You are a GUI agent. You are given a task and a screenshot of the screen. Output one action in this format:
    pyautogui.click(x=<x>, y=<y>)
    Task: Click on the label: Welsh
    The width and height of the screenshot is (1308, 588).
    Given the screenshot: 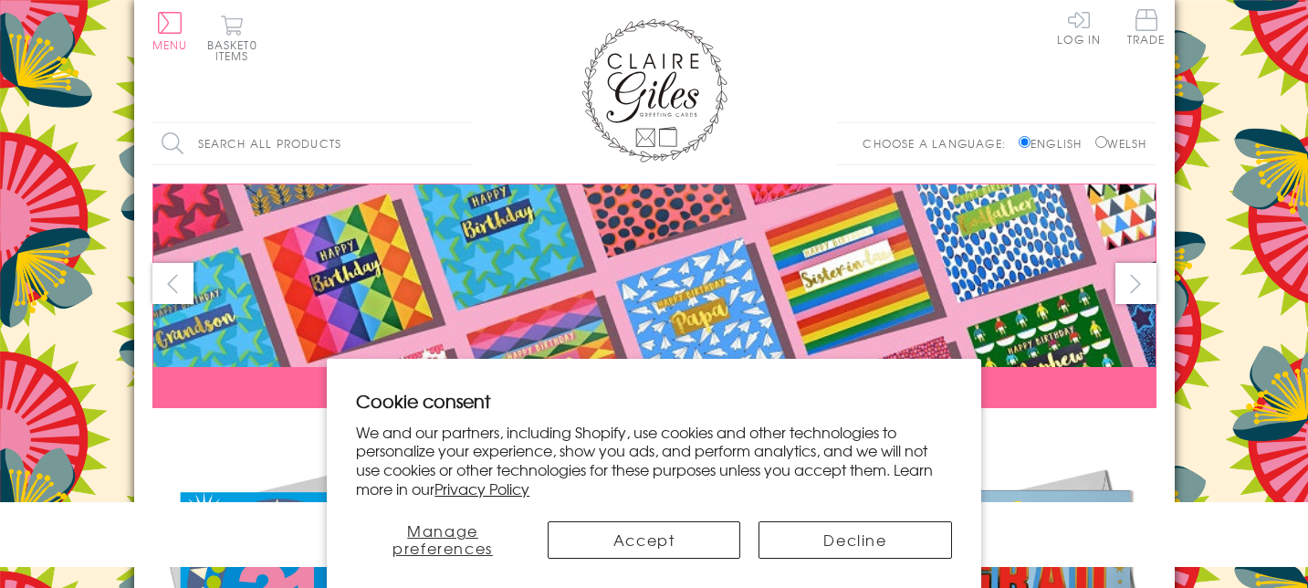 What is the action you would take?
    pyautogui.click(x=1121, y=143)
    